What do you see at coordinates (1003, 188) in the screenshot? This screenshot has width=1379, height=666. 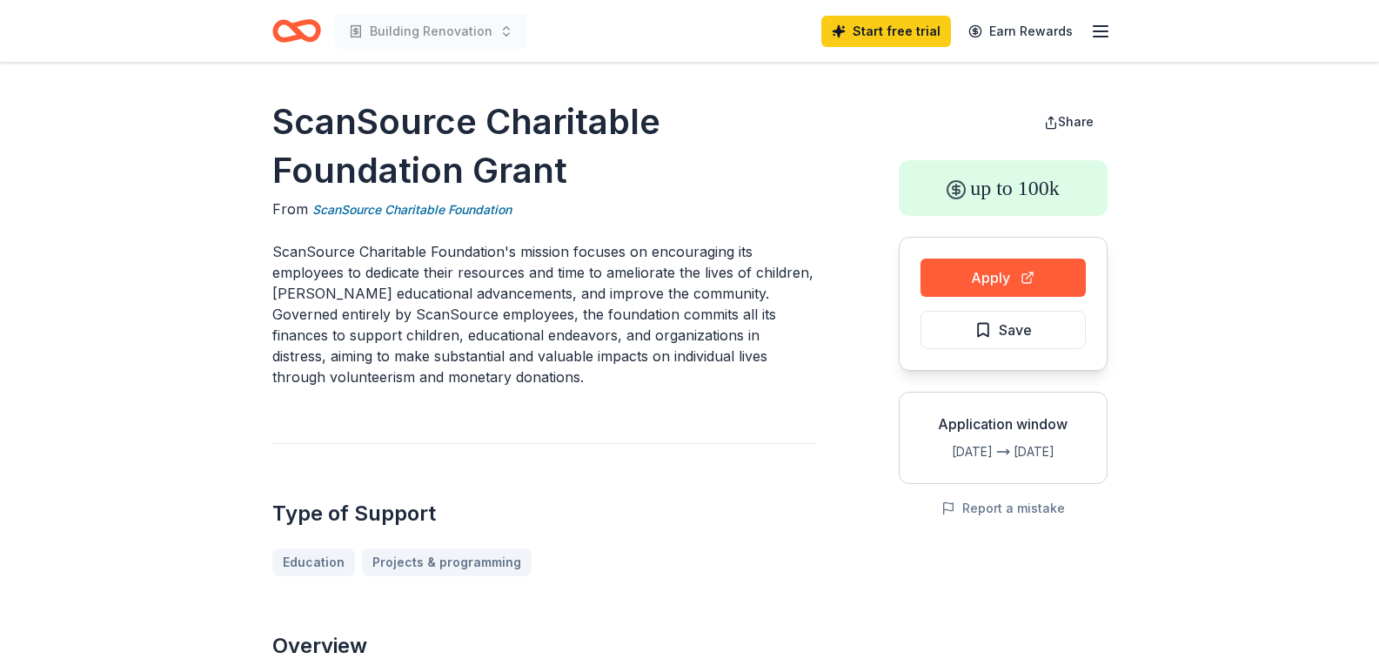 I see `div: up to 100k` at bounding box center [1003, 188].